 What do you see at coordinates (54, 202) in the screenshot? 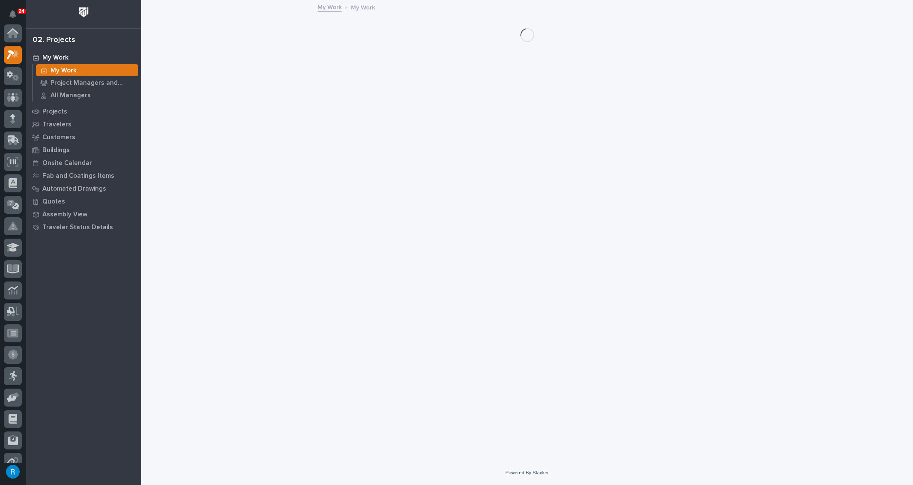
I see `p: Quotes` at bounding box center [54, 202].